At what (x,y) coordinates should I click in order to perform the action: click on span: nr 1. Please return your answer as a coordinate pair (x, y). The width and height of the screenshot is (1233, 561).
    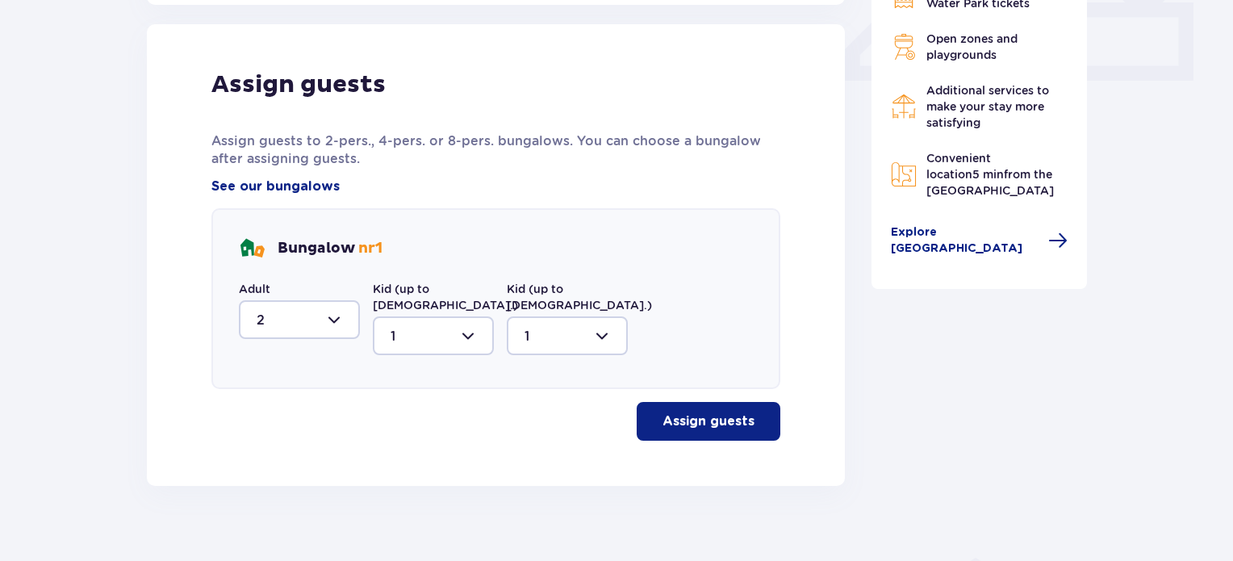
    Looking at the image, I should click on (370, 248).